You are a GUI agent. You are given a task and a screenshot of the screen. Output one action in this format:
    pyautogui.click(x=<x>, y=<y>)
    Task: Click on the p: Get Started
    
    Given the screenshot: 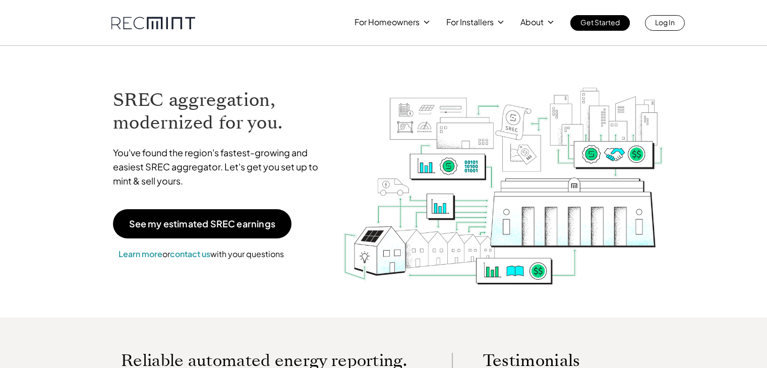 What is the action you would take?
    pyautogui.click(x=600, y=22)
    